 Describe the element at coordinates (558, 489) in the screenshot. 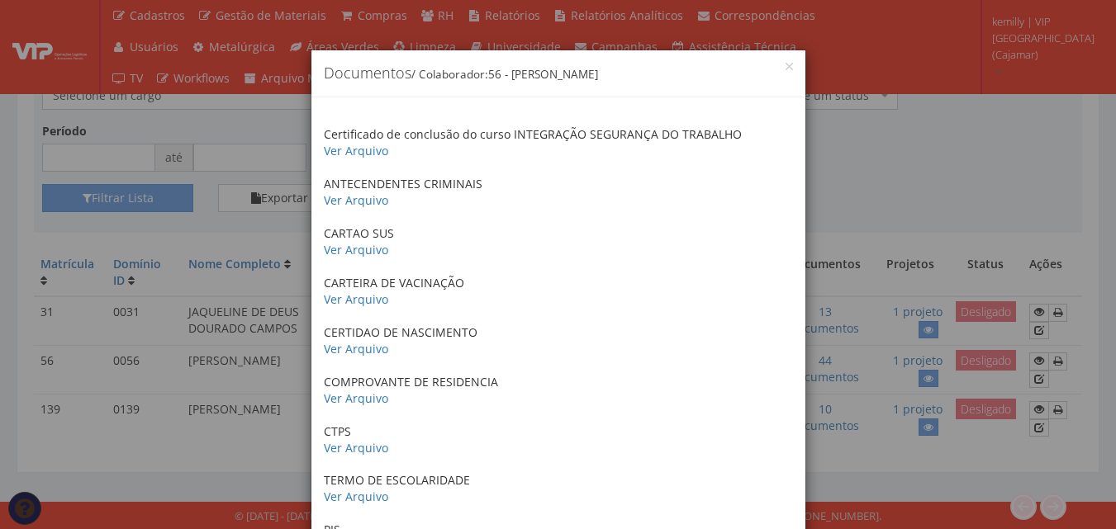

I see `p: TERMO DE ESCOLARIDADE` at that location.